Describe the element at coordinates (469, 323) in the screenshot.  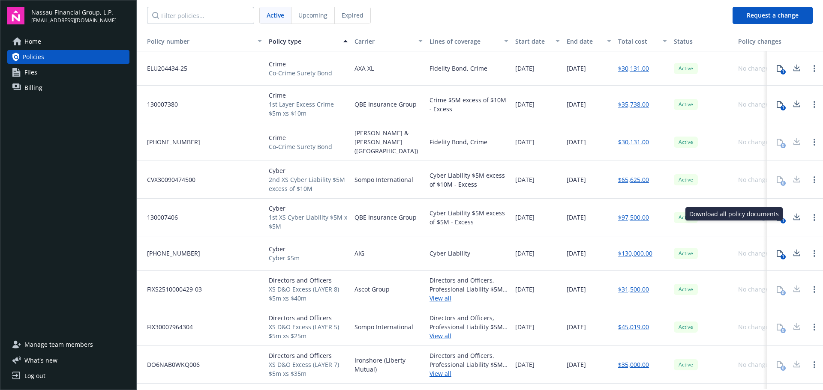
I see `div: Directors and Officers, Professional Liability $5M excess of $25M - Excess` at that location.